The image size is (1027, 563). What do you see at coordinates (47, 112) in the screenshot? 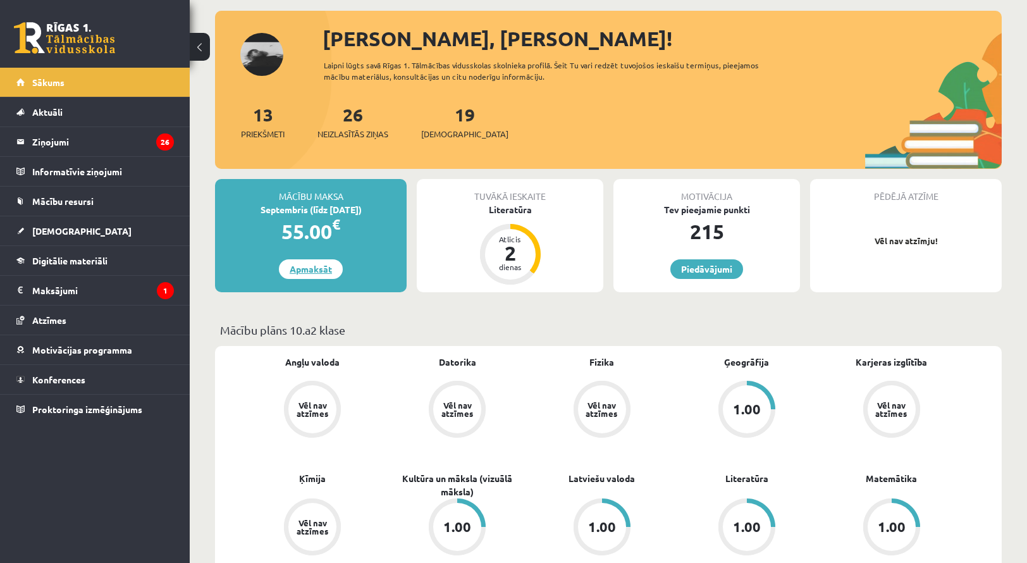
I see `span: Aktuāli` at bounding box center [47, 112].